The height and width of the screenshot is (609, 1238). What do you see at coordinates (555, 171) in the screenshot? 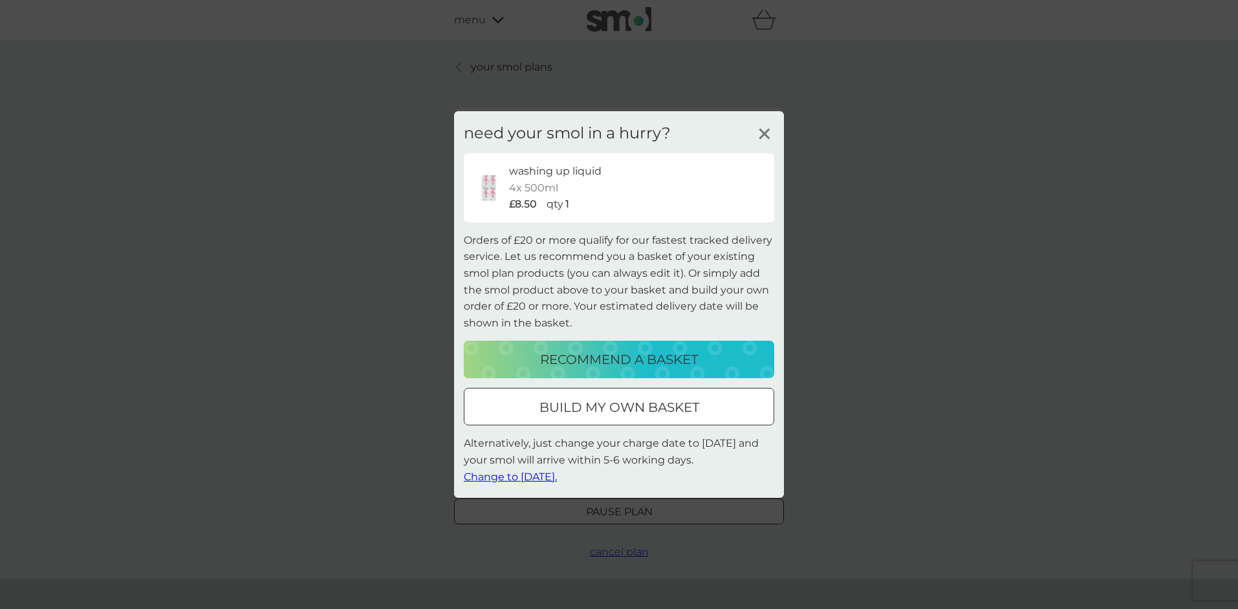
I see `p: washing up liquid` at bounding box center [555, 171].